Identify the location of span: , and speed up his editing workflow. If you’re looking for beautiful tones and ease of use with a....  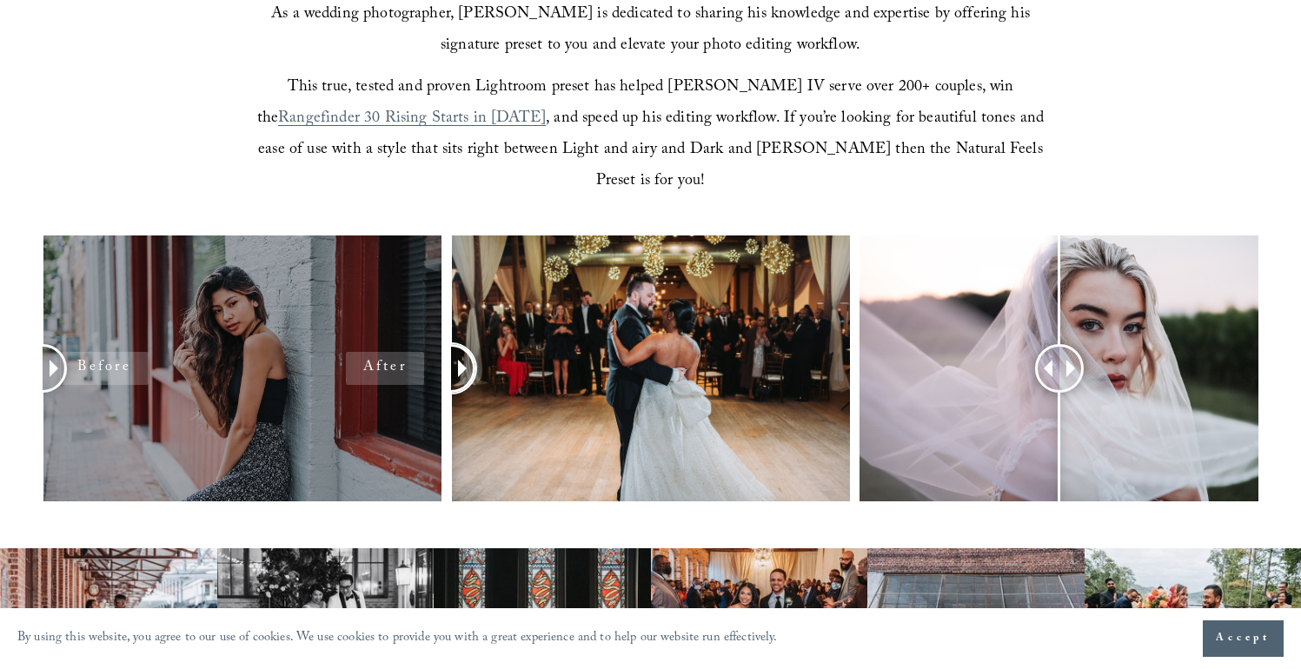
(652, 150).